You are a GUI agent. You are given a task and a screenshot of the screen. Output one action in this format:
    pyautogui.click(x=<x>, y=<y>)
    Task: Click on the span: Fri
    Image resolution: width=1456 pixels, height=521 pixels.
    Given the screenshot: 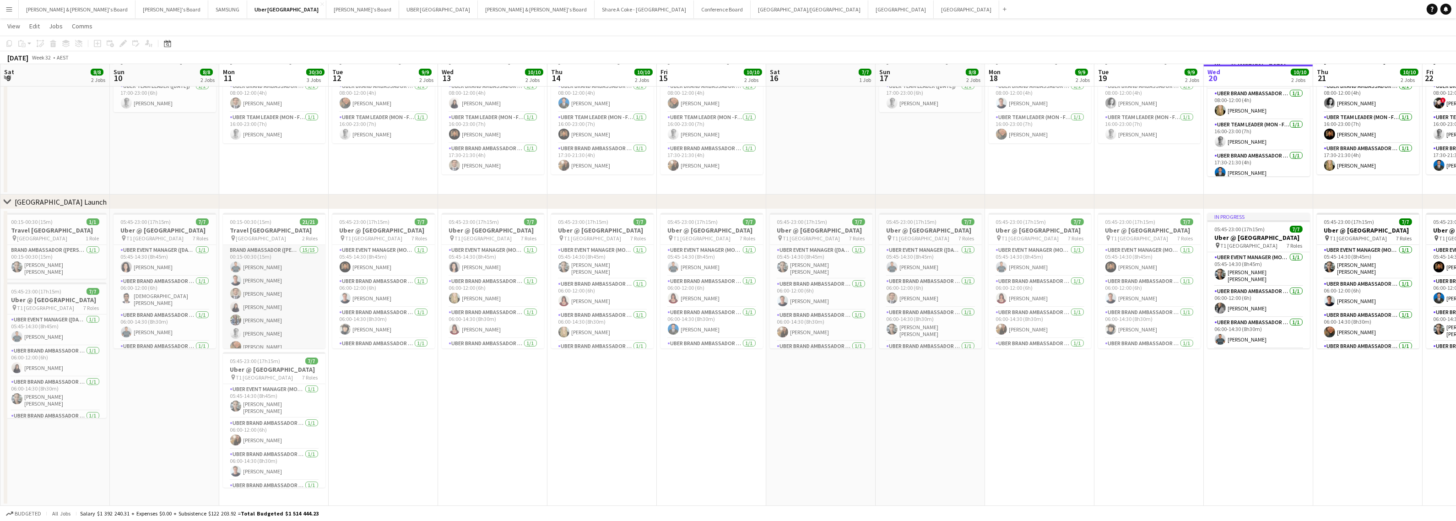 What is the action you would take?
    pyautogui.click(x=664, y=72)
    